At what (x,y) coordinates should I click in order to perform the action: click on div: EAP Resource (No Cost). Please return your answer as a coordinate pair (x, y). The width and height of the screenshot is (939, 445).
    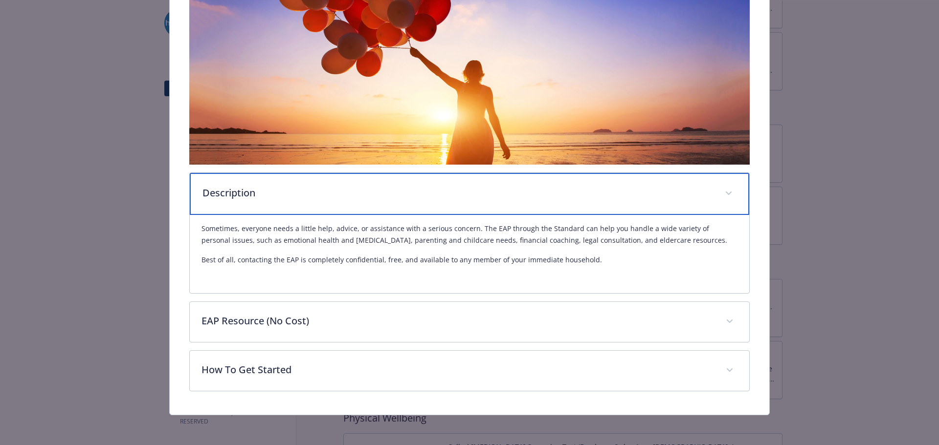
    Looking at the image, I should click on (469, 322).